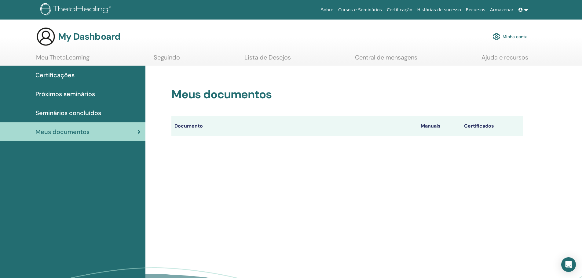  I want to click on h2: Meus documentos, so click(347, 95).